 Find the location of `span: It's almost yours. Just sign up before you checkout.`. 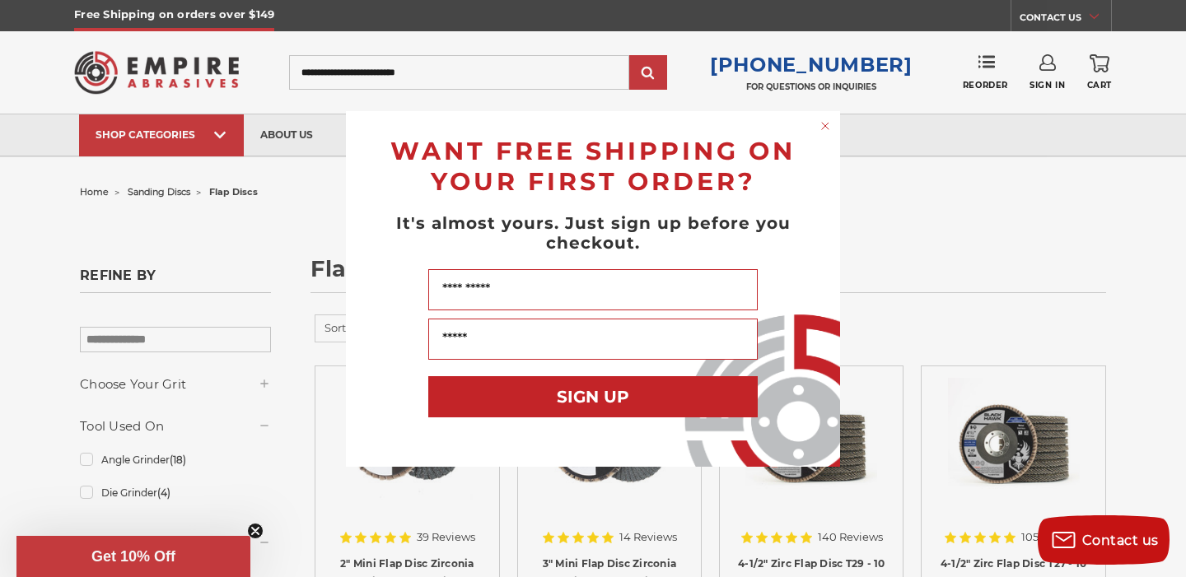

span: It's almost yours. Just sign up before you checkout. is located at coordinates (593, 233).